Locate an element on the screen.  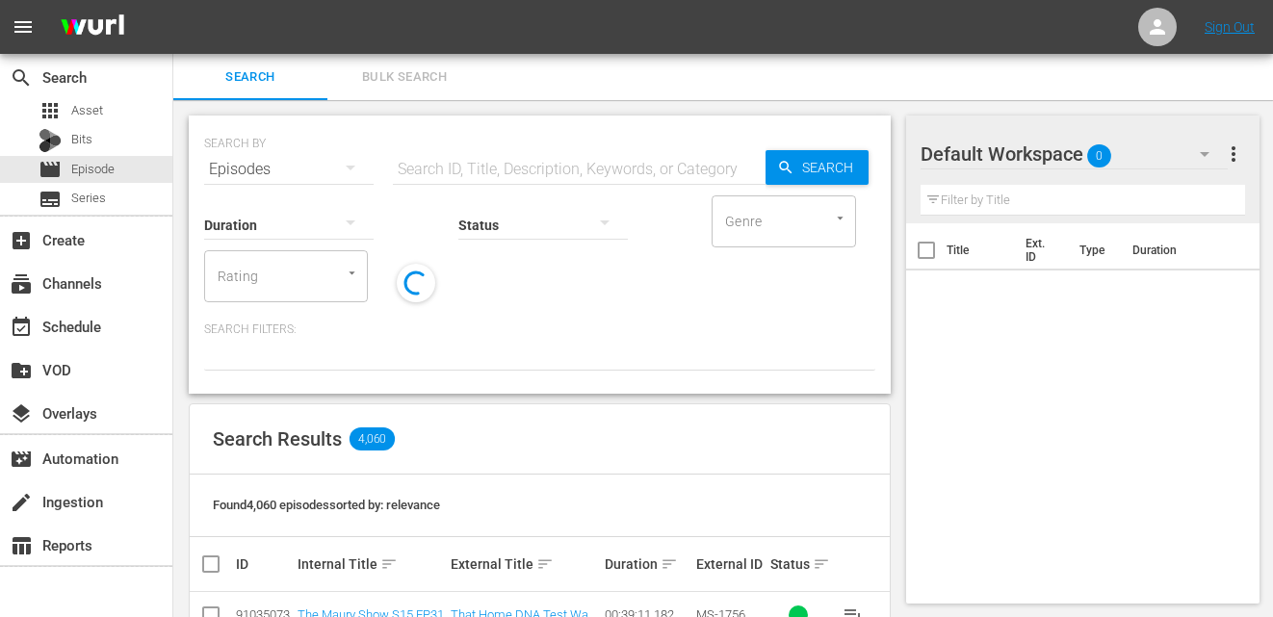
button: Search is located at coordinates (817, 168).